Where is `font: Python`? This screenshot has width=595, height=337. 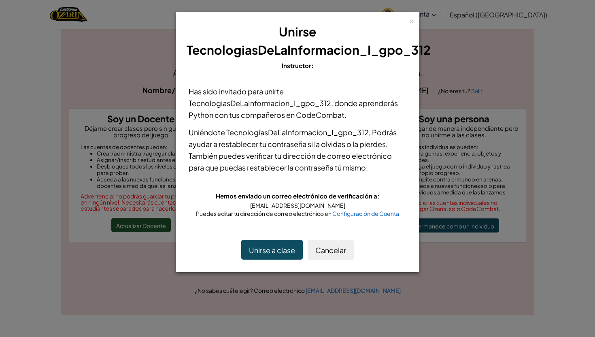 font: Python is located at coordinates (201, 115).